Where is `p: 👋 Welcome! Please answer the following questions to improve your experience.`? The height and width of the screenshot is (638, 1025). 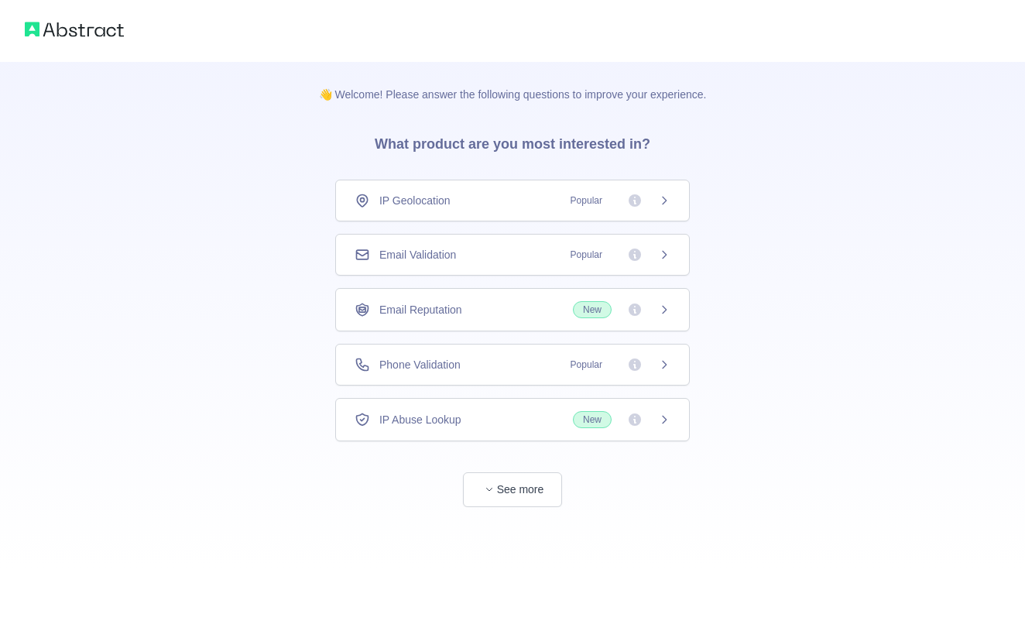
p: 👋 Welcome! Please answer the following questions to improve your experience. is located at coordinates (513, 82).